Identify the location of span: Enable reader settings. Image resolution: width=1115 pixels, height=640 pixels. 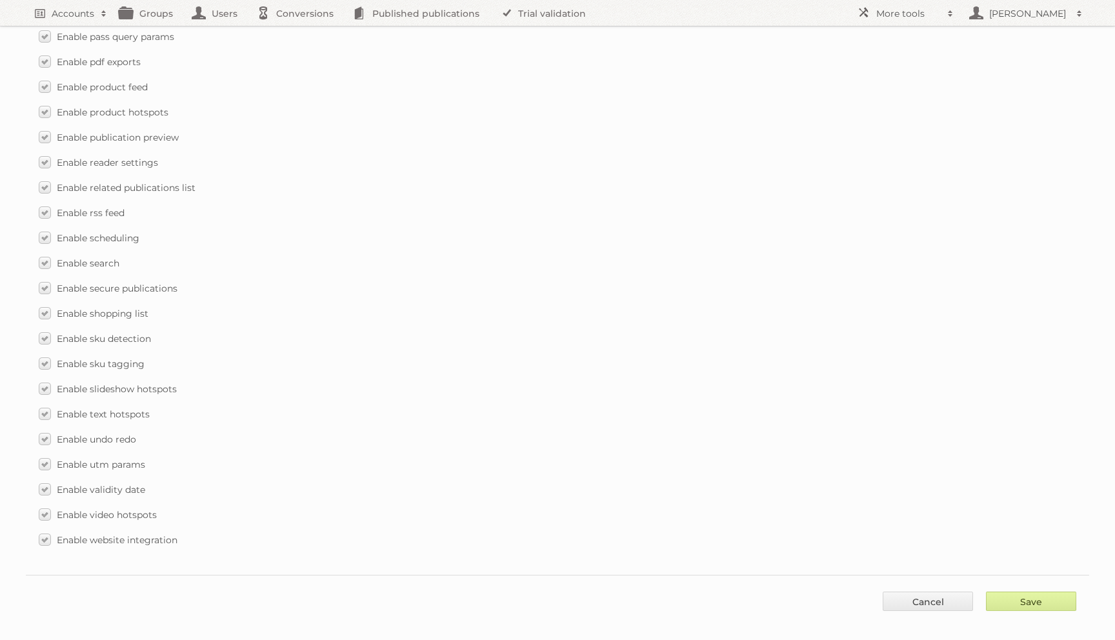
(107, 163).